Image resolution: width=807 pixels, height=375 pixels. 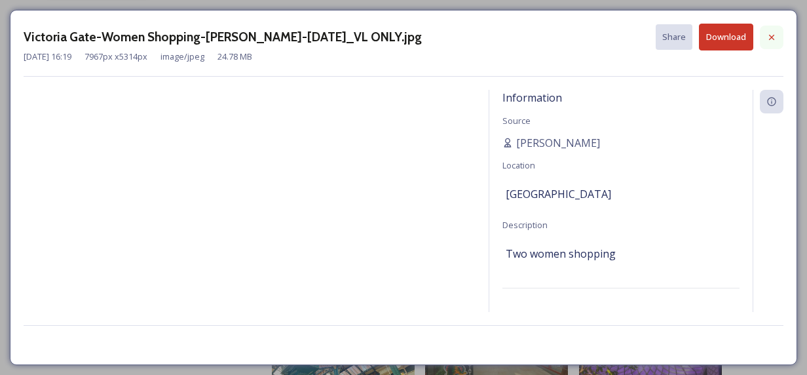 I want to click on span: Source, so click(x=516, y=121).